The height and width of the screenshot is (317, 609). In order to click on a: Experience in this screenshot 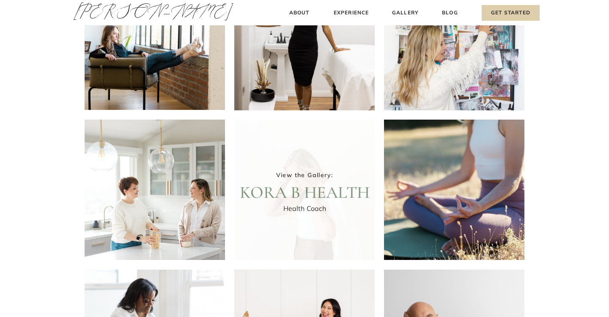, I will do `click(351, 13)`.